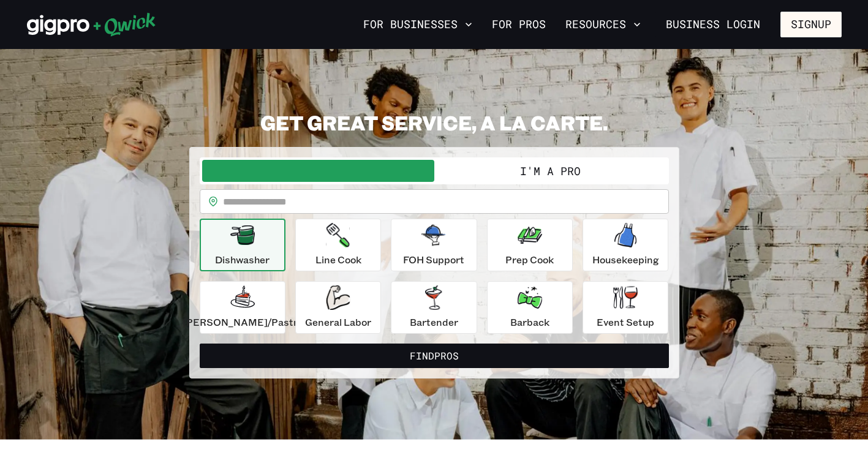 Image resolution: width=868 pixels, height=474 pixels. What do you see at coordinates (811, 25) in the screenshot?
I see `button: Signup` at bounding box center [811, 25].